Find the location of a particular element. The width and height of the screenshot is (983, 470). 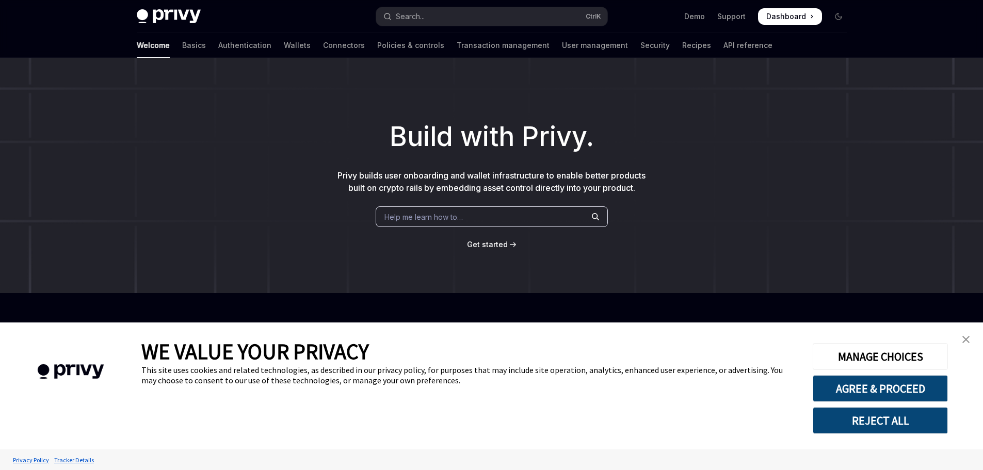

h1: Build with Privy. is located at coordinates (491, 137).